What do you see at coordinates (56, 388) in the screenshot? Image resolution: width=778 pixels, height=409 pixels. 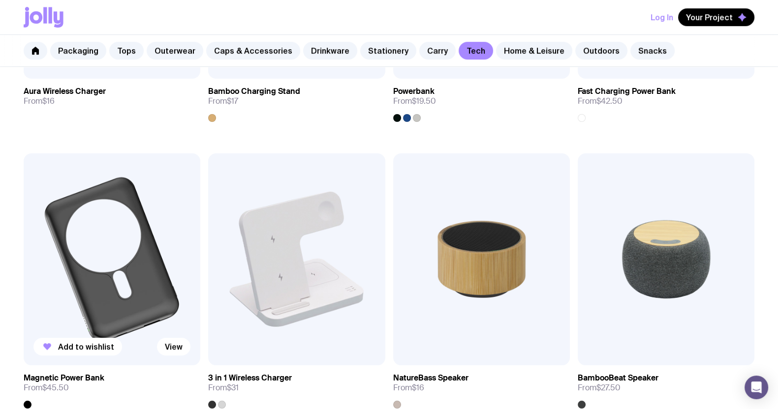 I see `span: $45.50` at bounding box center [56, 388].